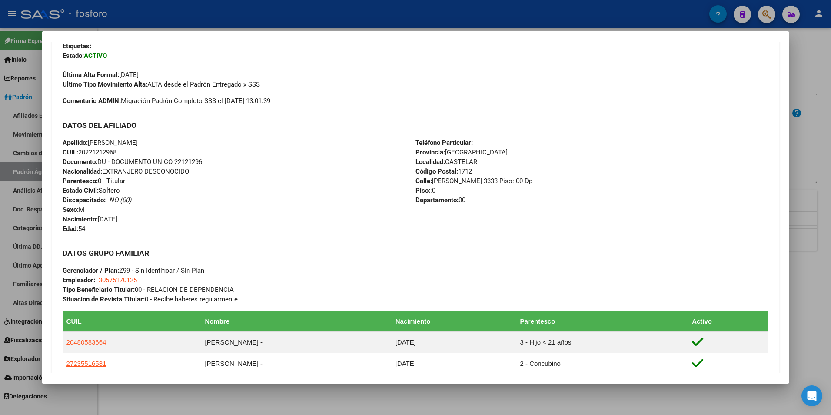  What do you see at coordinates (79, 280) in the screenshot?
I see `strong: Empleador:` at bounding box center [79, 280].